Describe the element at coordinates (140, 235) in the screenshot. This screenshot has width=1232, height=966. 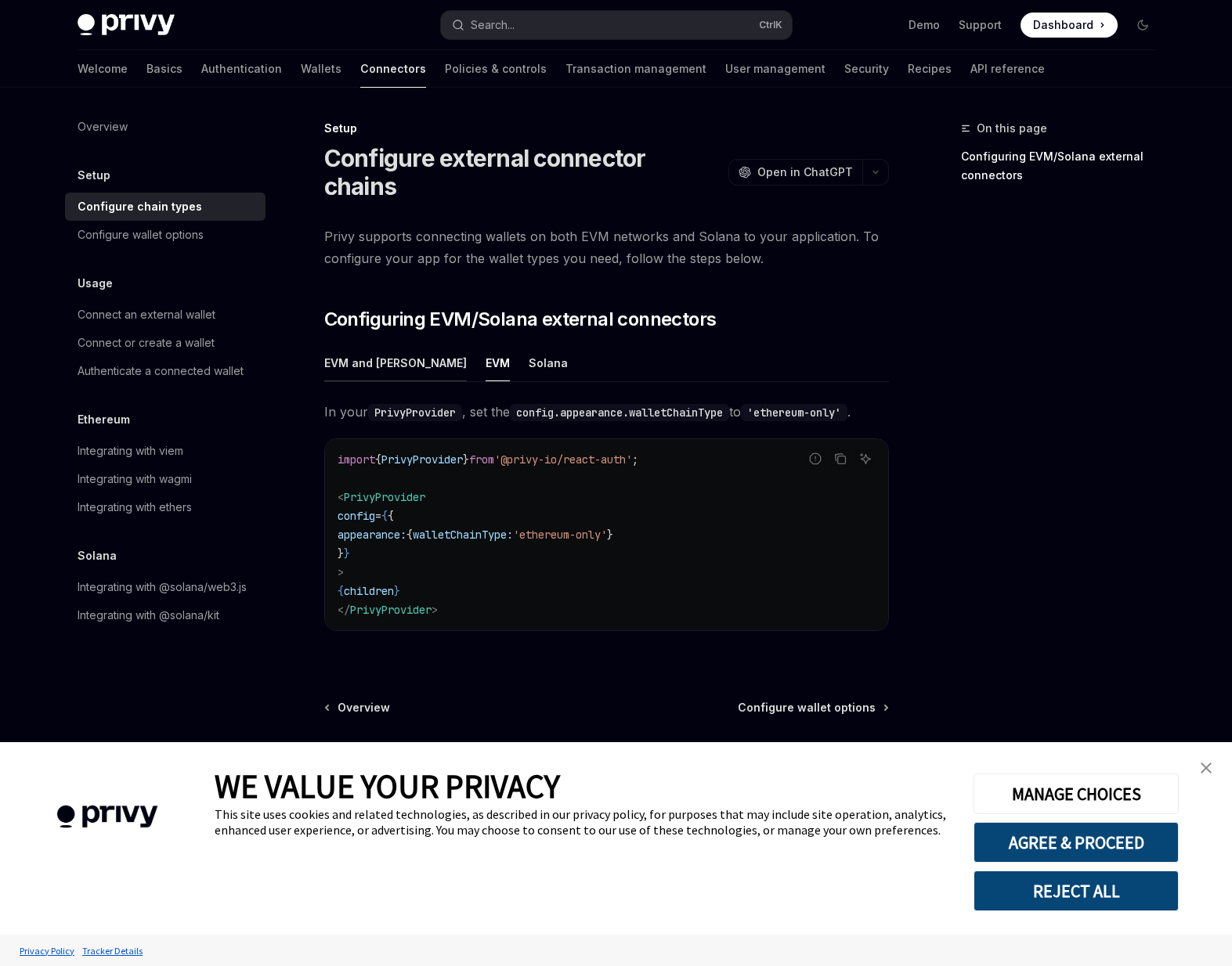
I see `div: Configure wallet options` at that location.